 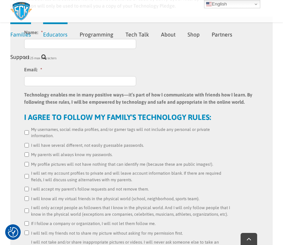 I want to click on a: Families, so click(x=21, y=33).